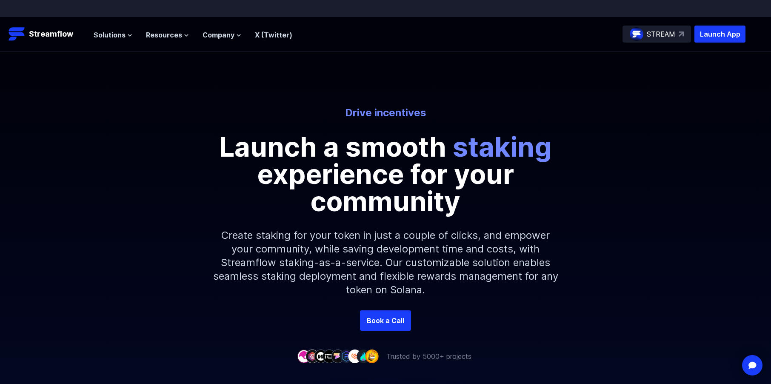 The image size is (771, 384). I want to click on img: company-4, so click(329, 356).